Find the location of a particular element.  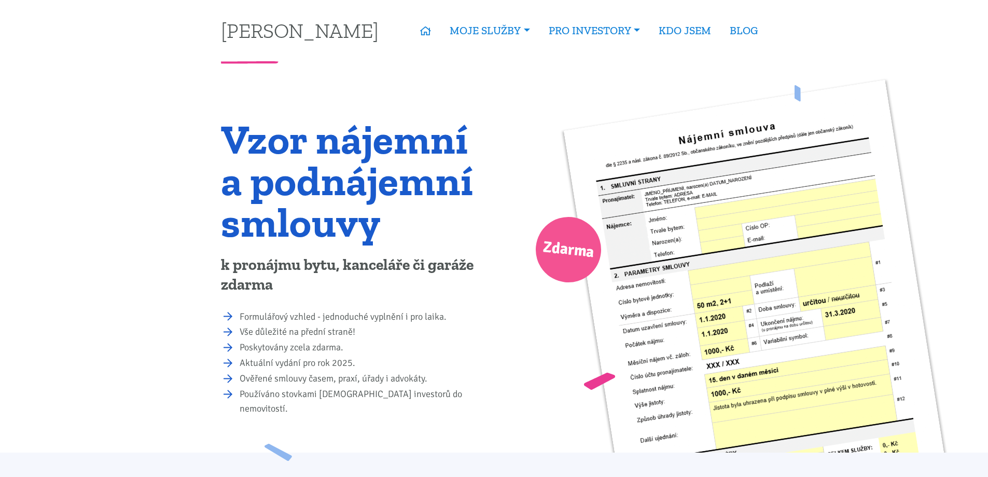

li: Aktuální vydání pro rok 2025. is located at coordinates (363, 363).